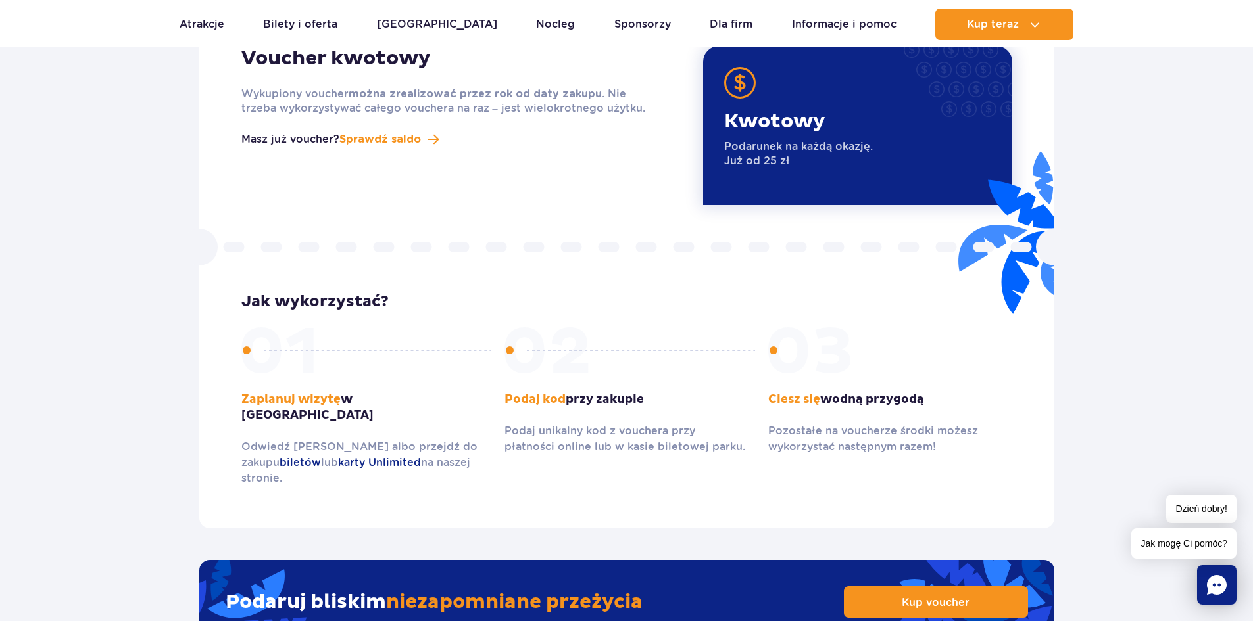 The height and width of the screenshot is (621, 1253). I want to click on a: Atrakcje, so click(202, 24).